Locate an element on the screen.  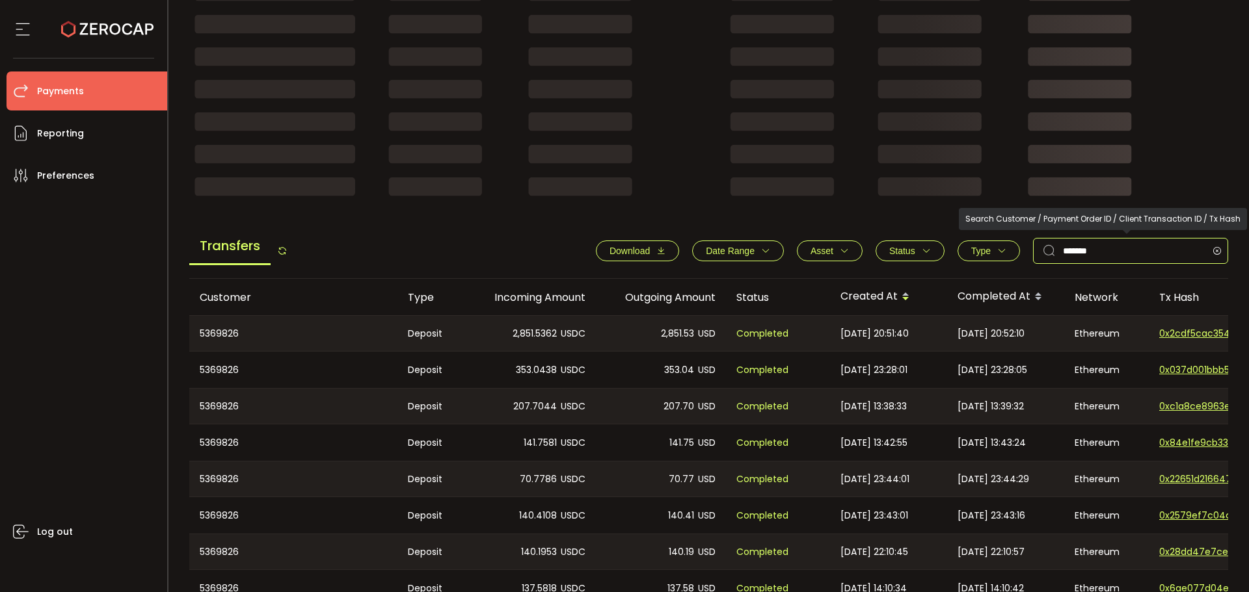
button: Type is located at coordinates (988, 251).